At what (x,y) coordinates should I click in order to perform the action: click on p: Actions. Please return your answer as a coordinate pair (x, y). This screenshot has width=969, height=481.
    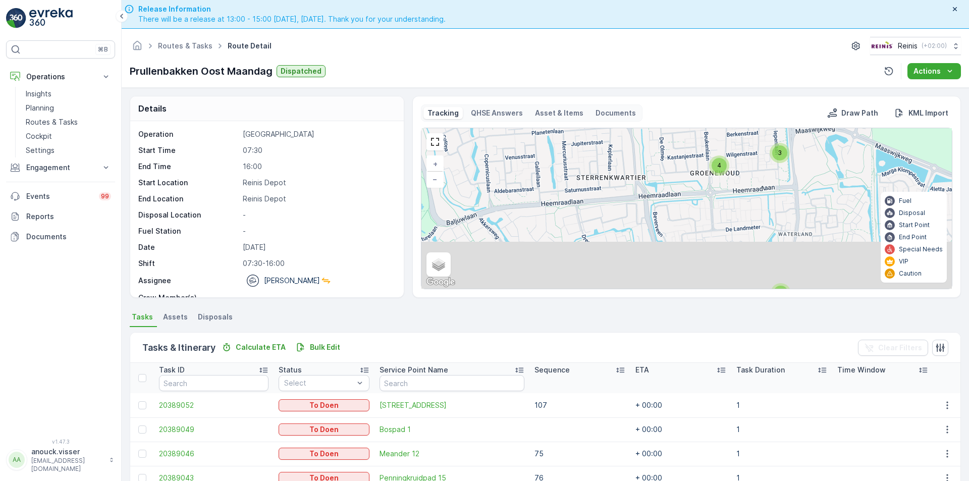
    Looking at the image, I should click on (927, 71).